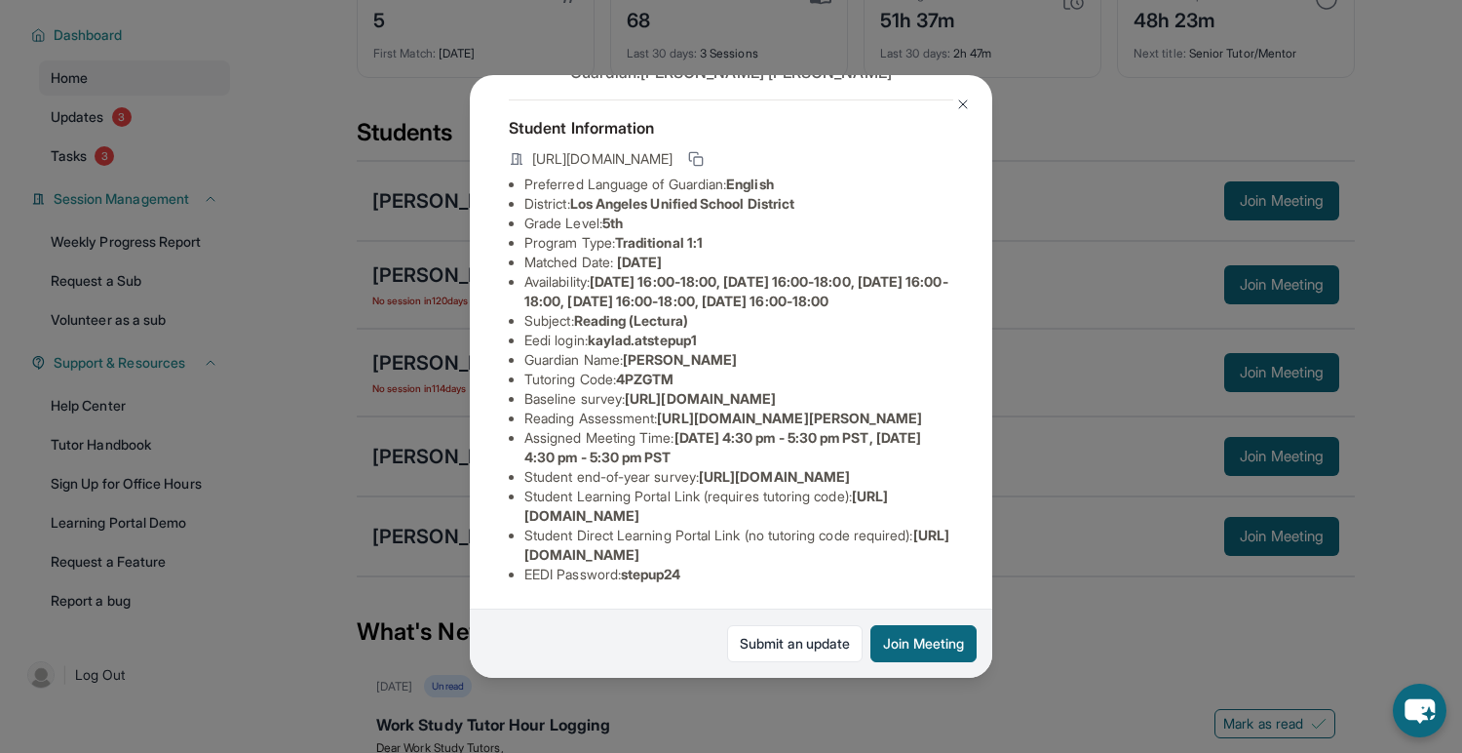 The width and height of the screenshot is (1462, 753). Describe the element at coordinates (642, 339) in the screenshot. I see `span: kaylad.atstepup1` at that location.